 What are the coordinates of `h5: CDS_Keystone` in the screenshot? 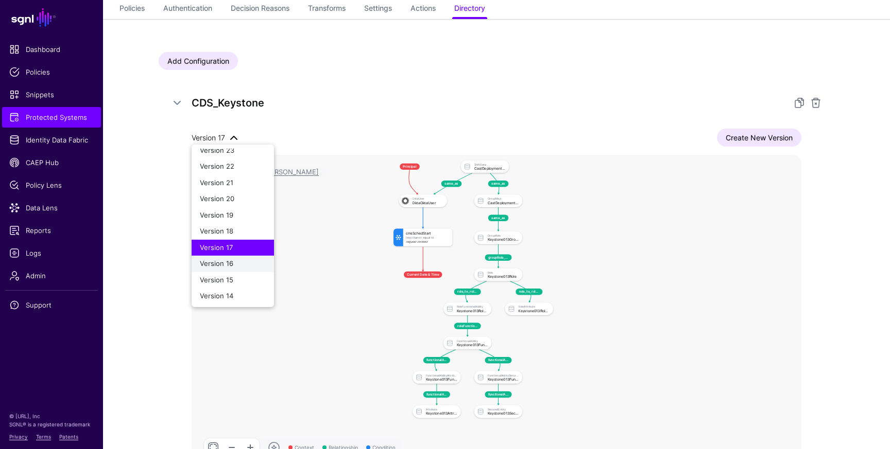 It's located at (486, 103).